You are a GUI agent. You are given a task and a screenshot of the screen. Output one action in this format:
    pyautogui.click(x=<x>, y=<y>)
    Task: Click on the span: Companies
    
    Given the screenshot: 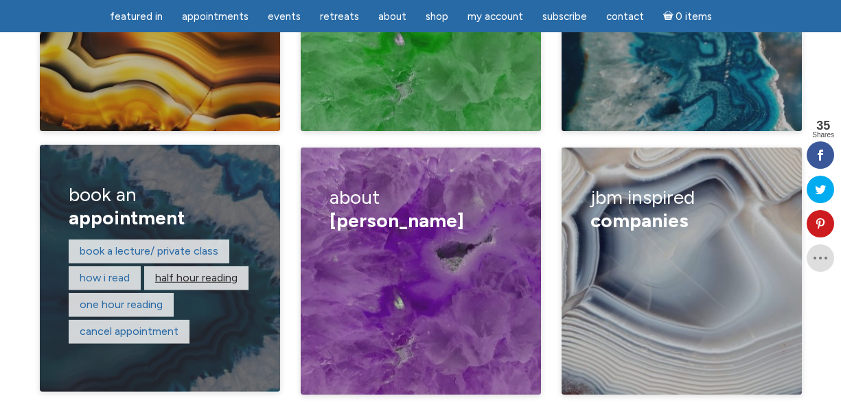 What is the action you would take?
    pyautogui.click(x=639, y=220)
    